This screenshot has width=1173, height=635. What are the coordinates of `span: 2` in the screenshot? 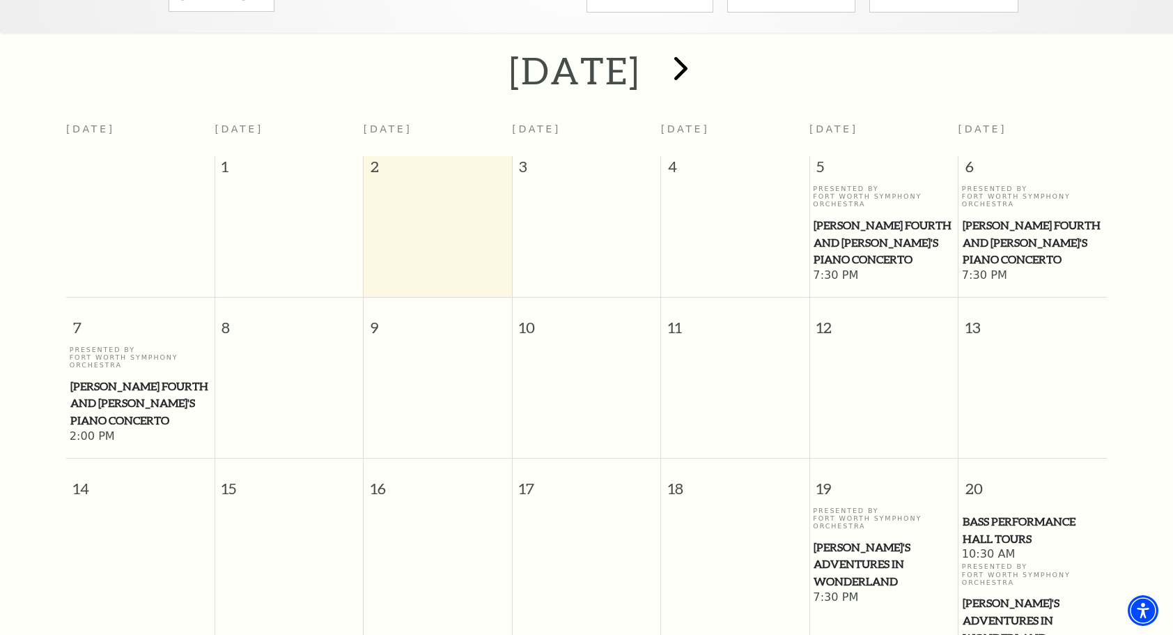 It's located at (437, 170).